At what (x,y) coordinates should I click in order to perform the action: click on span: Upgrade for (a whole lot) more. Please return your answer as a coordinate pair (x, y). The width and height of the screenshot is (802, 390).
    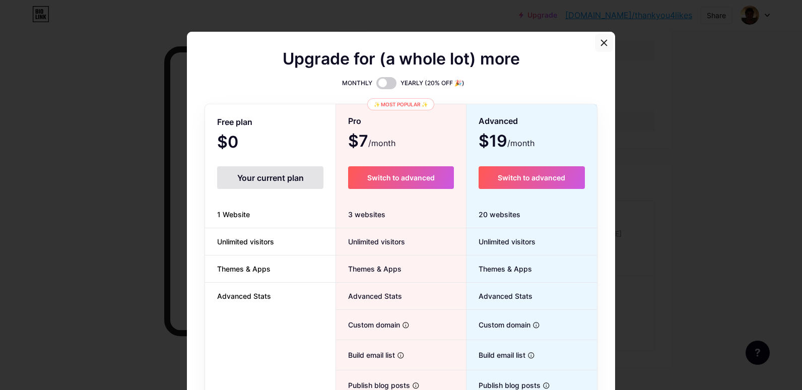
    Looking at the image, I should click on (401, 59).